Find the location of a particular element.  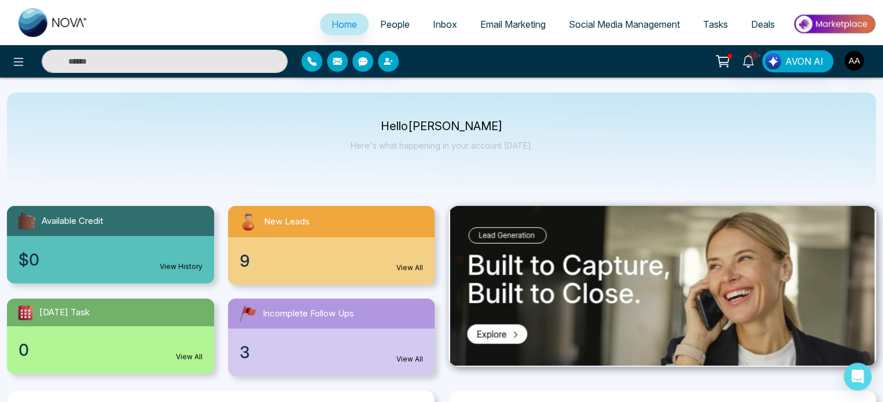

a: View History is located at coordinates (181, 267).